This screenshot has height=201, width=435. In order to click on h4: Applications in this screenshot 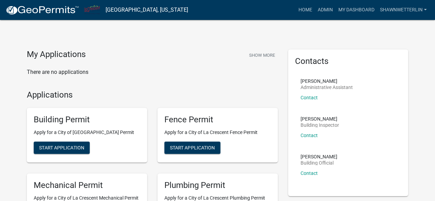, I will do `click(152, 95)`.